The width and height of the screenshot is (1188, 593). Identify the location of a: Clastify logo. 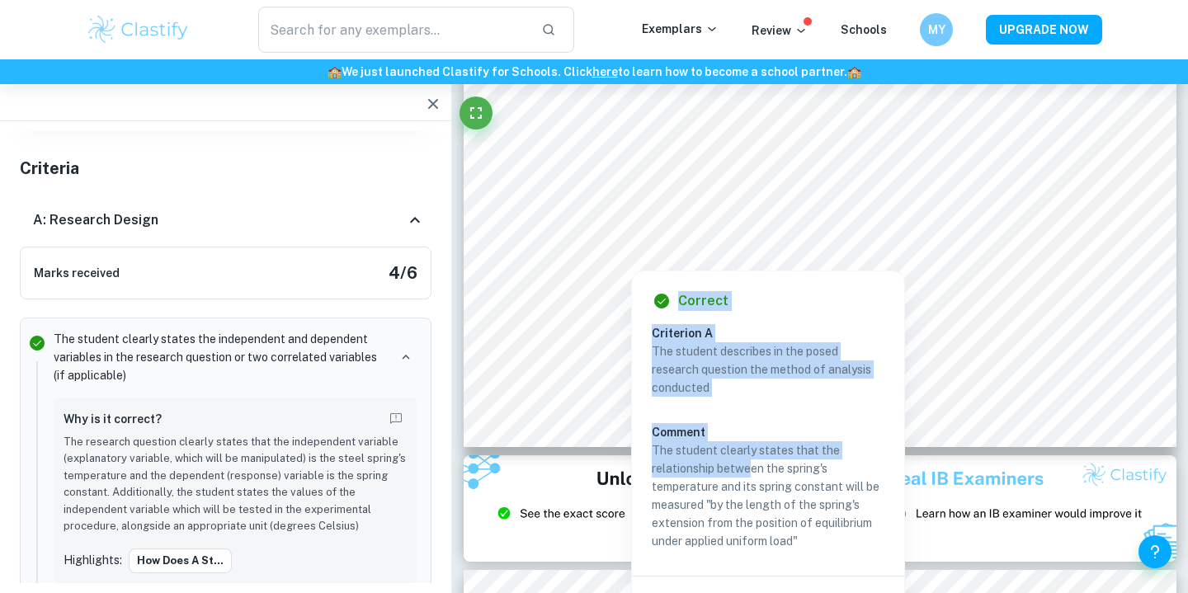
(138, 30).